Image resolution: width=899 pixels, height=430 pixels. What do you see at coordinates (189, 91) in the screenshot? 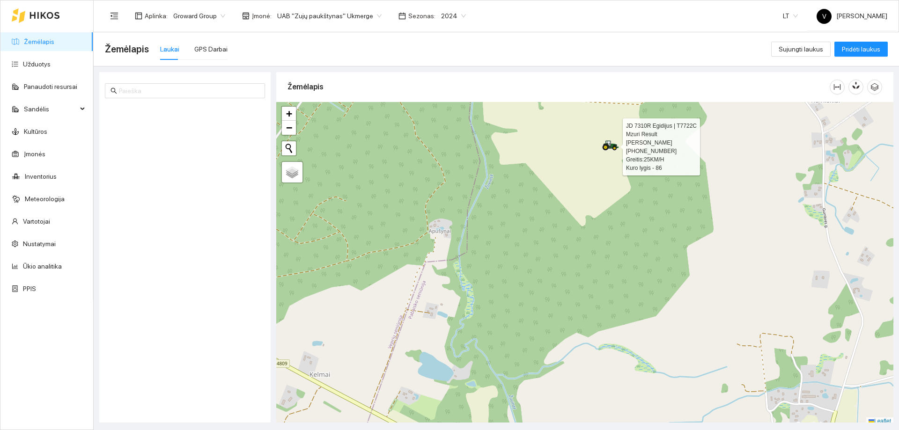
I see `input: Paieška` at bounding box center [189, 91].